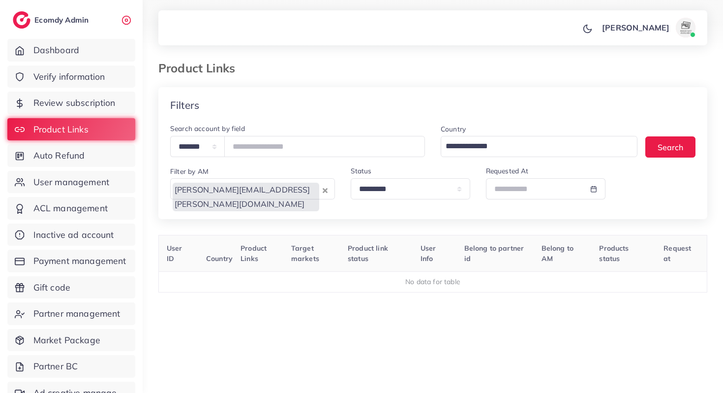 The height and width of the screenshot is (393, 723). Describe the element at coordinates (71, 103) in the screenshot. I see `a: Review subscription` at that location.